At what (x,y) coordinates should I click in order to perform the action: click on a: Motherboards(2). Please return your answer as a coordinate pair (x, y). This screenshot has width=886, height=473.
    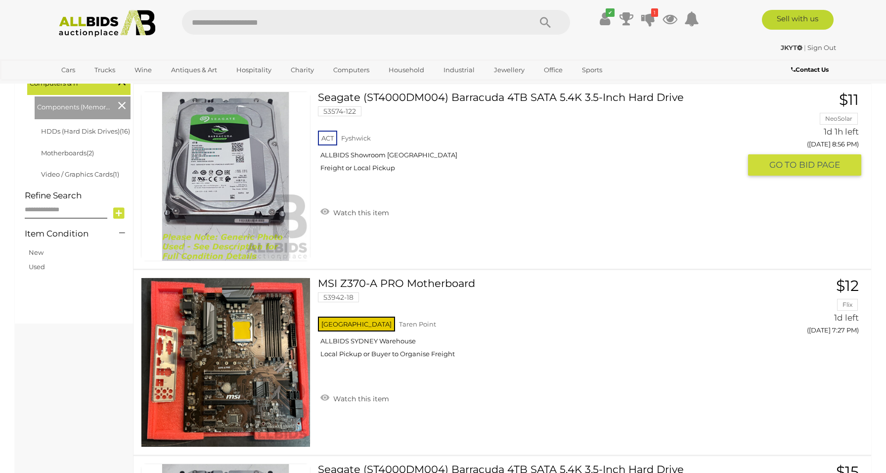
    Looking at the image, I should click on (67, 153).